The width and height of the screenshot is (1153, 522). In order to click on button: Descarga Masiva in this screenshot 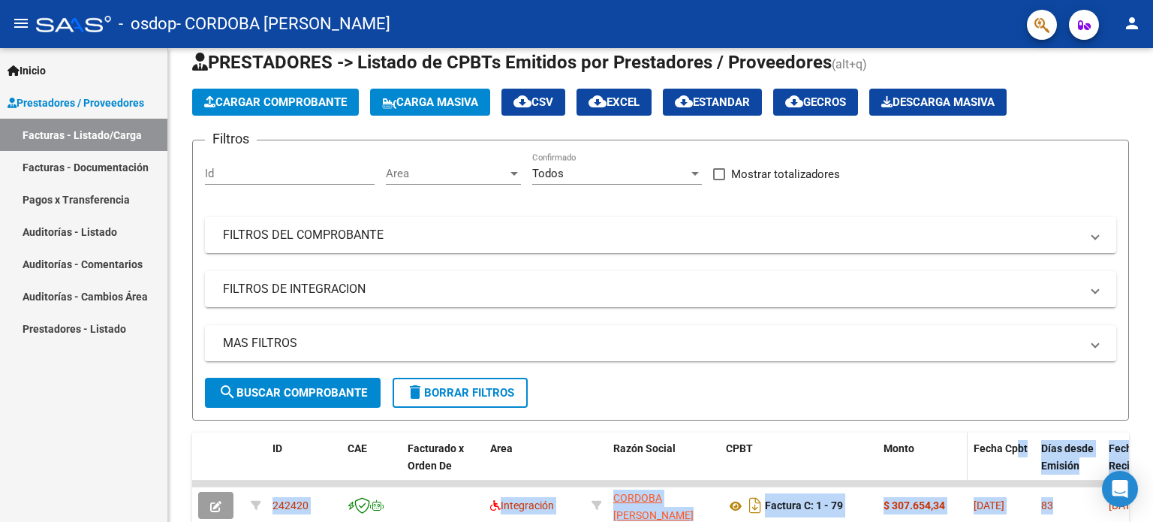, I will do `click(938, 102)`.